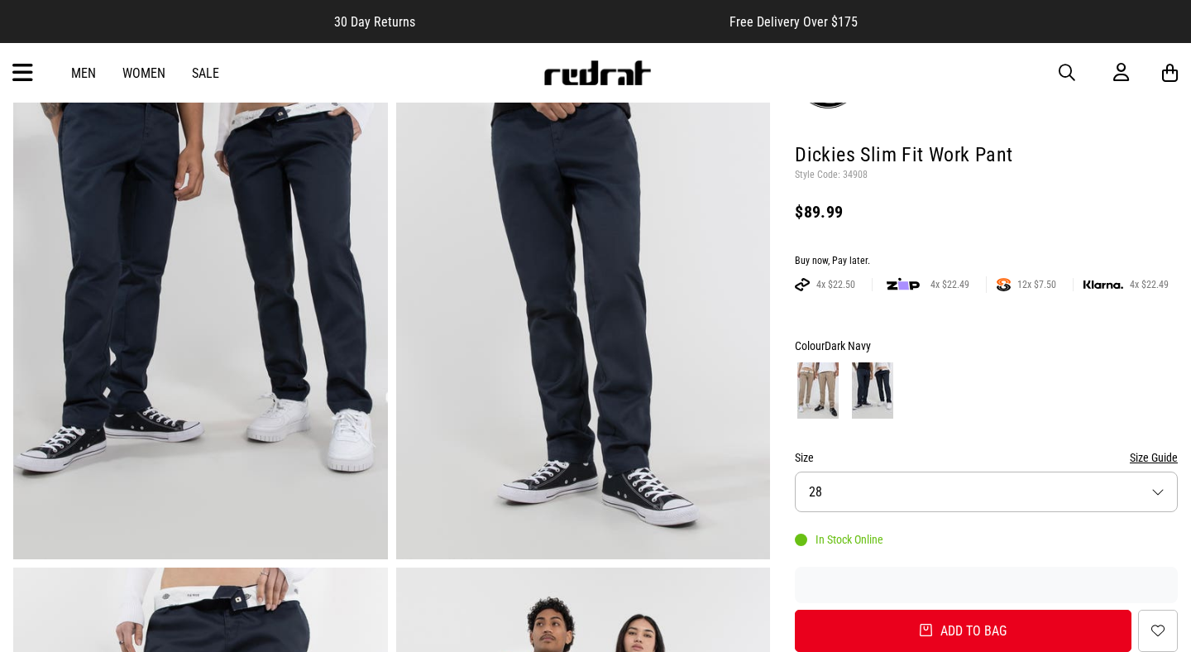 This screenshot has height=652, width=1191. What do you see at coordinates (793, 22) in the screenshot?
I see `span: Free Delivery Over $175` at bounding box center [793, 22].